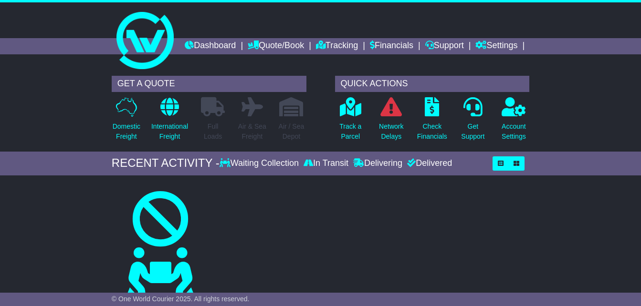 The image size is (641, 306). What do you see at coordinates (432, 122) in the screenshot?
I see `a: CheckFinancials` at bounding box center [432, 122].